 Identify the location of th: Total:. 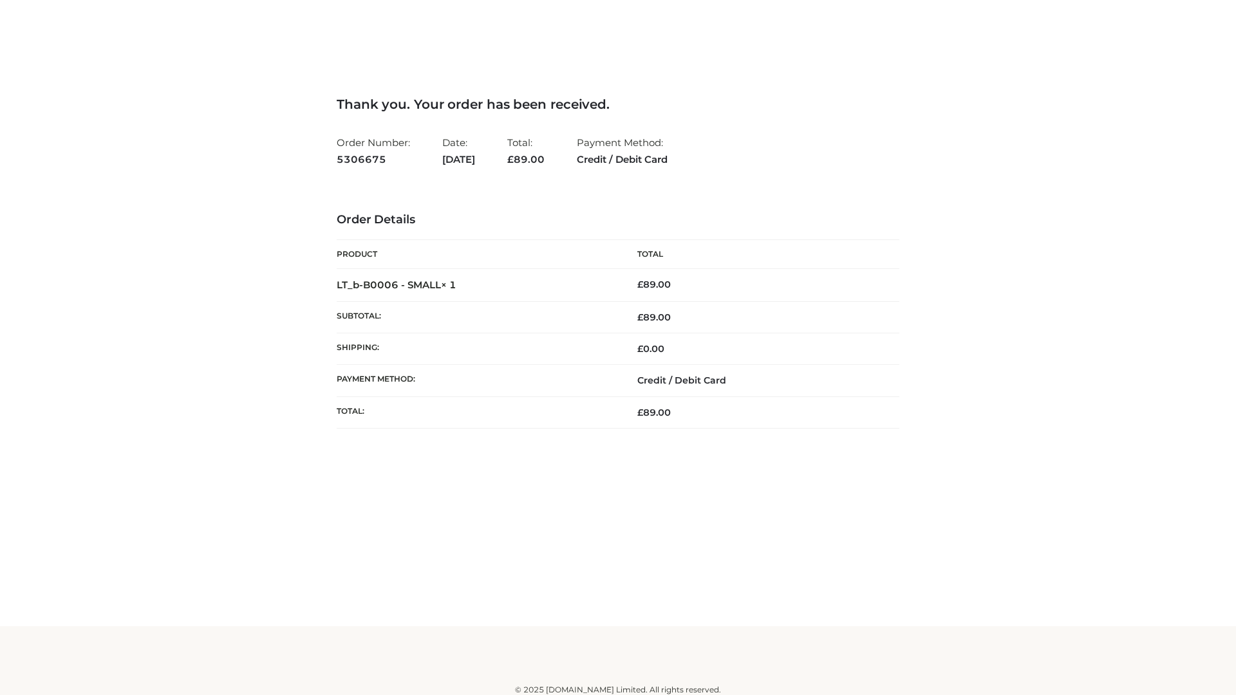
(477, 412).